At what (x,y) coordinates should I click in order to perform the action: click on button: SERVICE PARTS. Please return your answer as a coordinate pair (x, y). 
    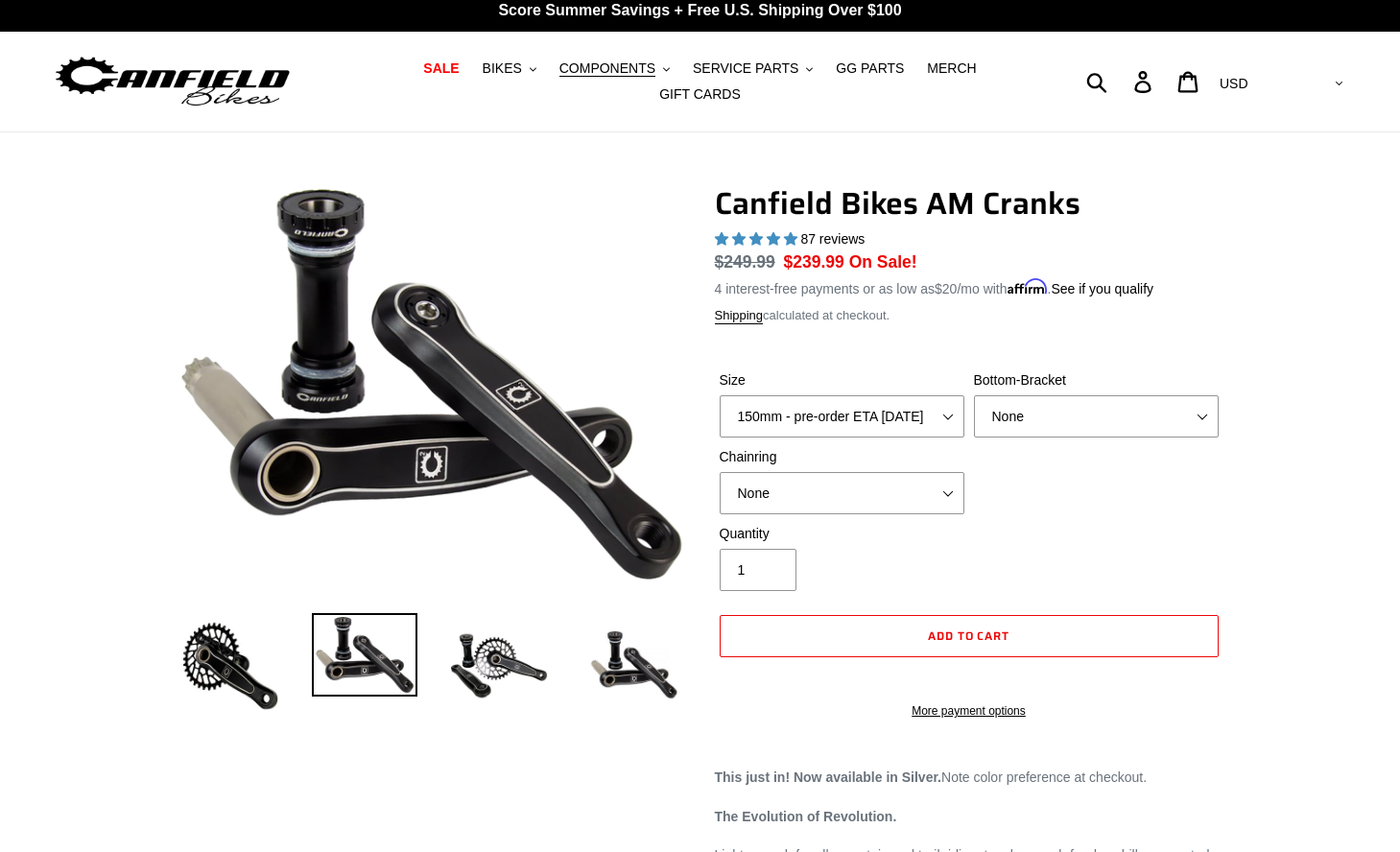
    Looking at the image, I should click on (752, 68).